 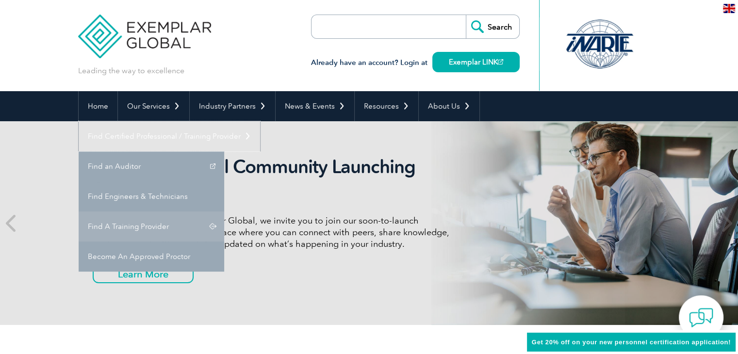 What do you see at coordinates (500, 62) in the screenshot?
I see `img: open_square.png` at bounding box center [500, 62].